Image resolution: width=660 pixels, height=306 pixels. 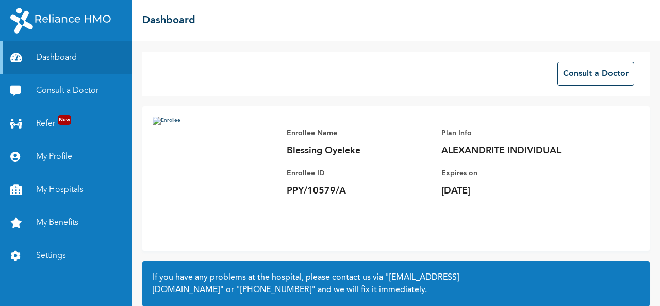 I want to click on h2: If you have any problems at the hospital, please contact us via or and we will fix it immediately., so click(x=396, y=284).